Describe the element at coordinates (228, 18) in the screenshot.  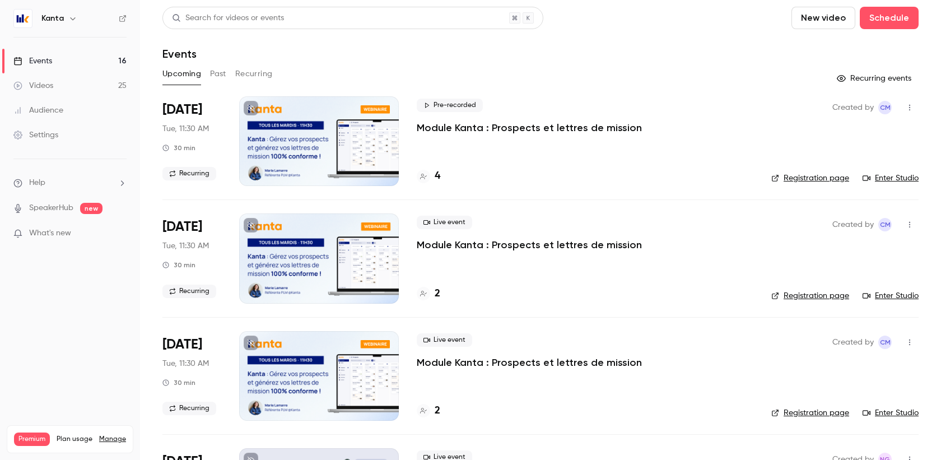
I see `div: Search for videos or events` at that location.